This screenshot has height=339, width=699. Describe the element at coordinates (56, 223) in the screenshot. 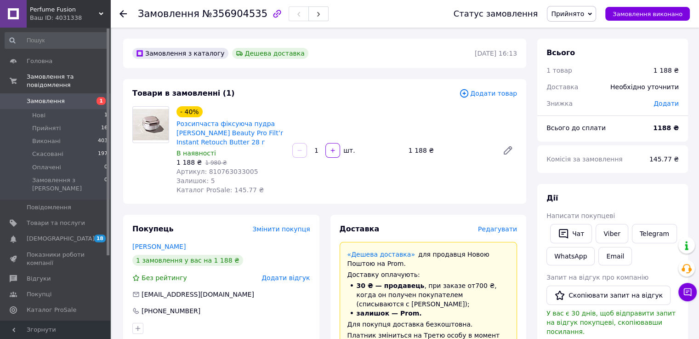

I see `span: Товари та послуги` at that location.